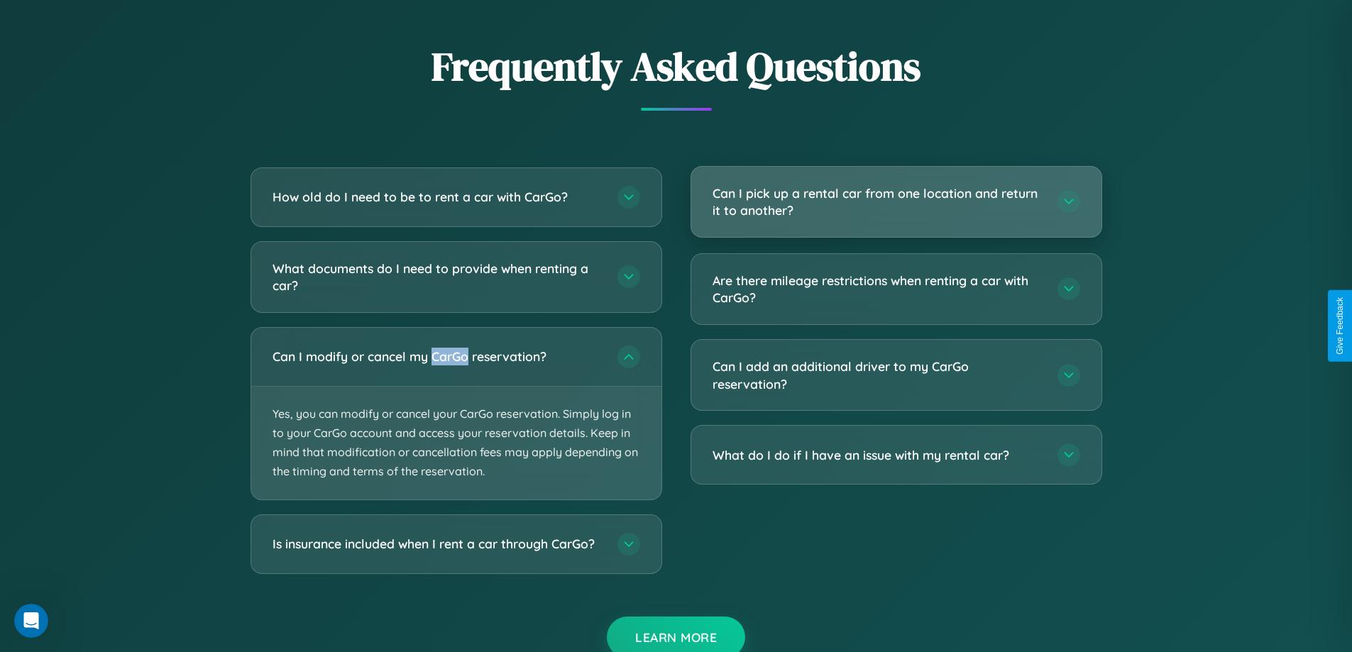 The height and width of the screenshot is (652, 1352). What do you see at coordinates (676, 66) in the screenshot?
I see `h2: Frequently Asked Questions` at bounding box center [676, 66].